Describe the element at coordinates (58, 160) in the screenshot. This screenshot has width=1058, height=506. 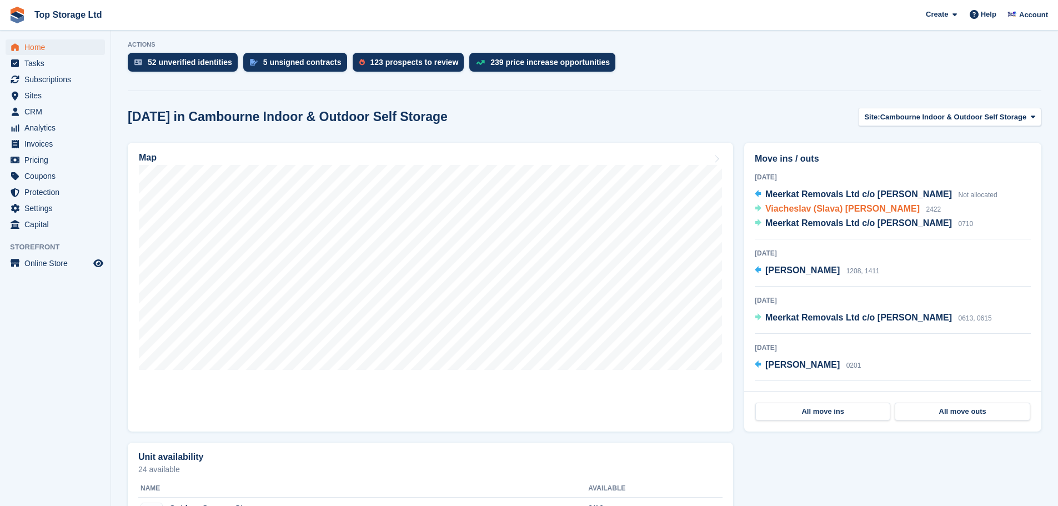
I see `span: Pricing` at that location.